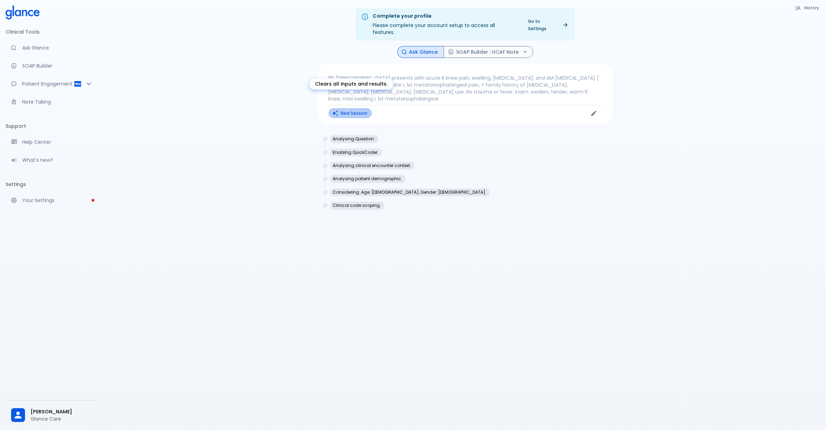  Describe the element at coordinates (58, 160) in the screenshot. I see `p: What's new?` at that location.